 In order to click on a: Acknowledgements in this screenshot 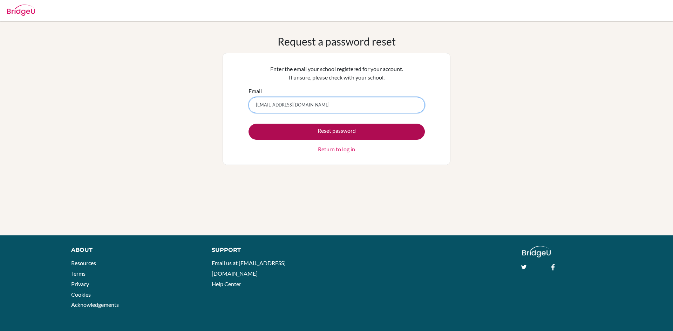, I will do `click(95, 305)`.